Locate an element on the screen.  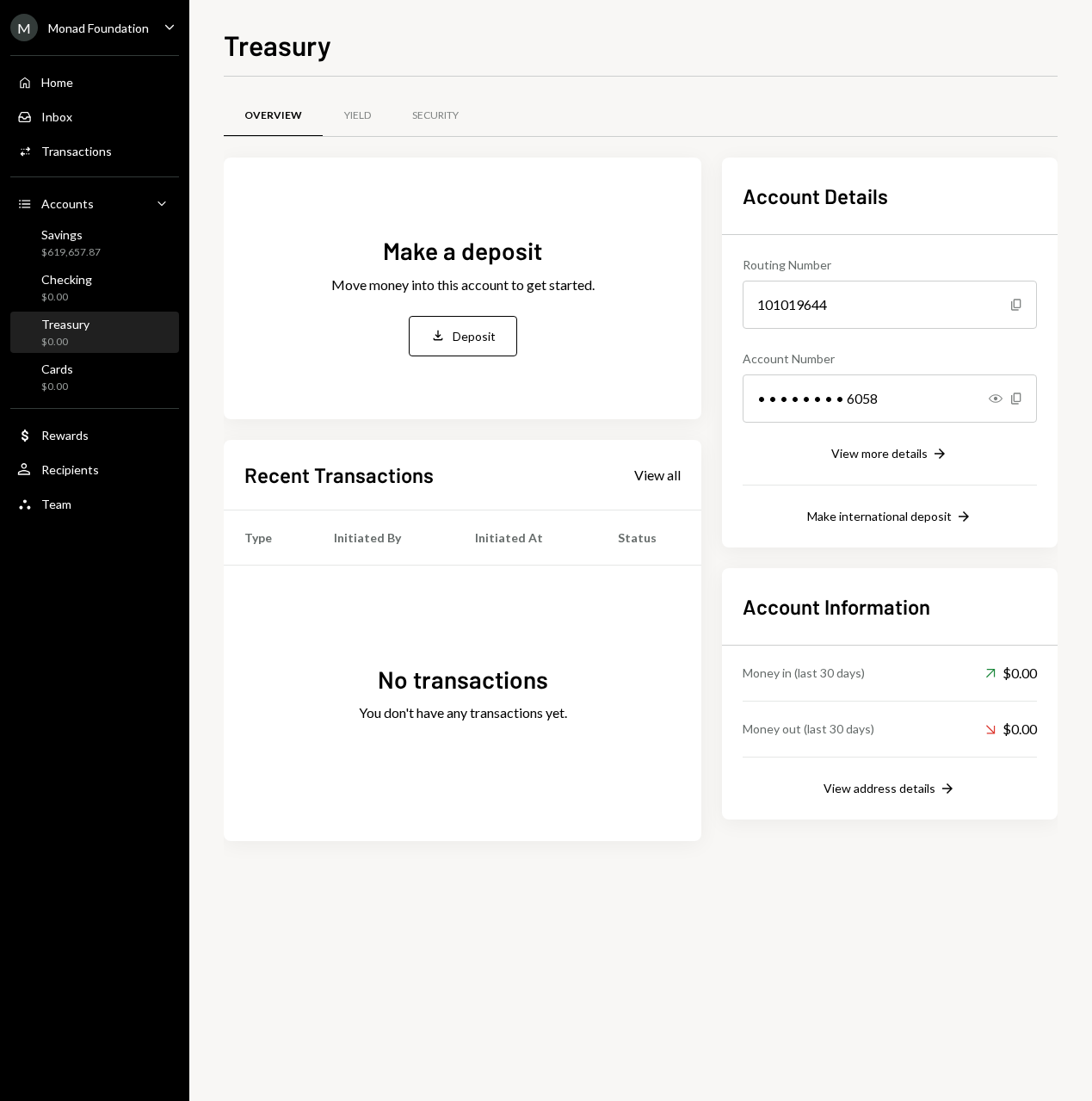
div: Accounts is located at coordinates (67, 203).